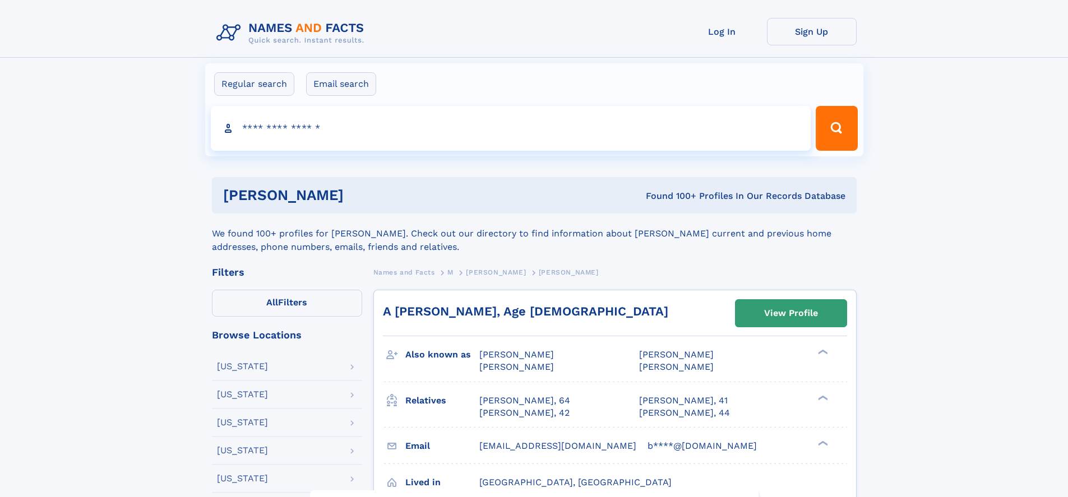 The height and width of the screenshot is (497, 1068). Describe the element at coordinates (812, 31) in the screenshot. I see `a: Sign Up` at that location.